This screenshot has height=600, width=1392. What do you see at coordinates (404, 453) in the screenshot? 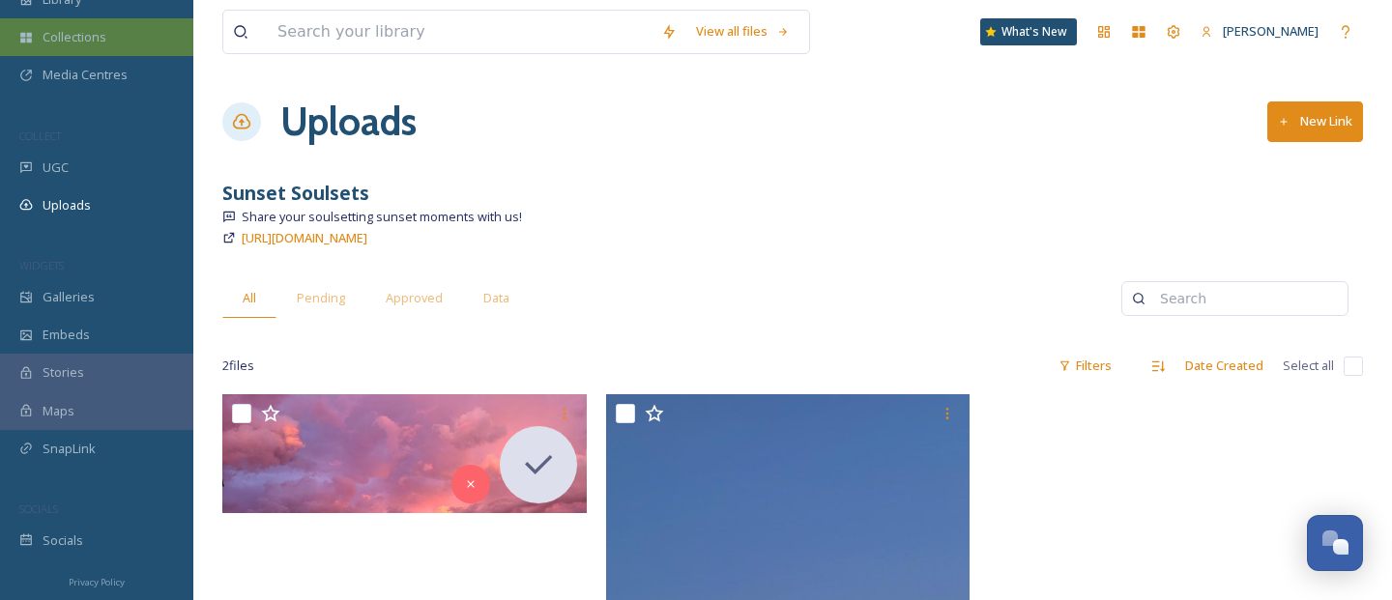
I see `img: ext_1740975746.602921_tnreed5091@gmail.com-inbound1648022169261413992.jpg` at bounding box center [404, 453].